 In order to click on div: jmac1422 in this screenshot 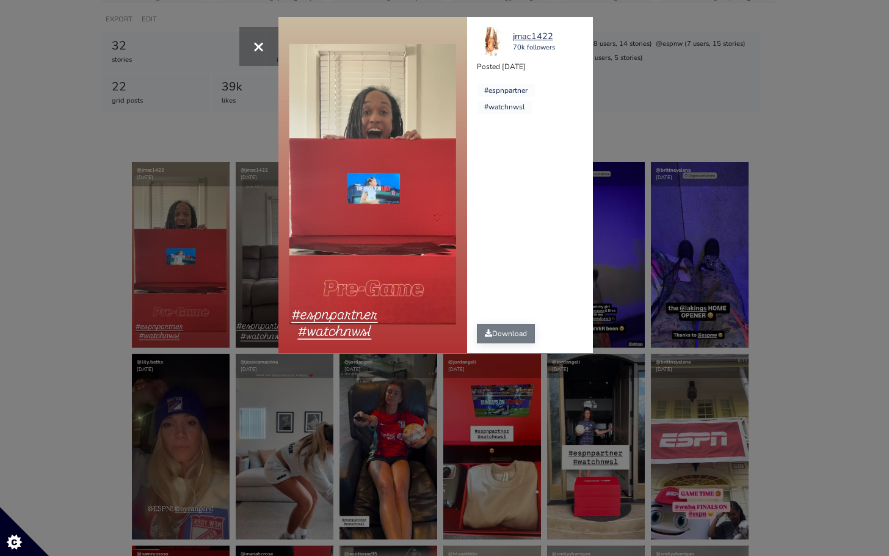, I will do `click(534, 37)`.